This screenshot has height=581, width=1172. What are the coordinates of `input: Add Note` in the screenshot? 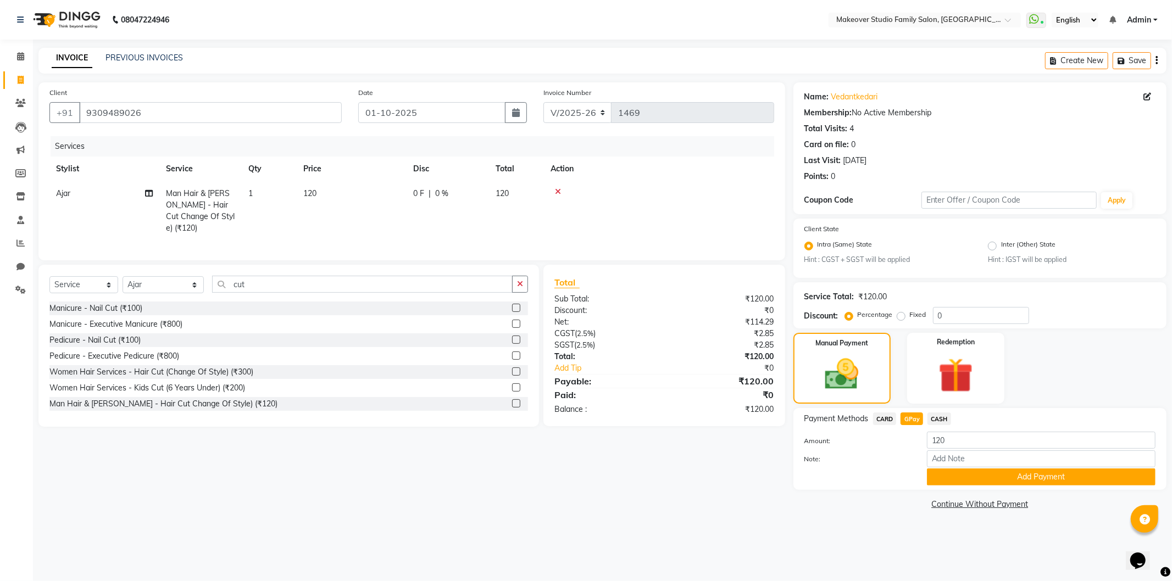 It's located at (1041, 459).